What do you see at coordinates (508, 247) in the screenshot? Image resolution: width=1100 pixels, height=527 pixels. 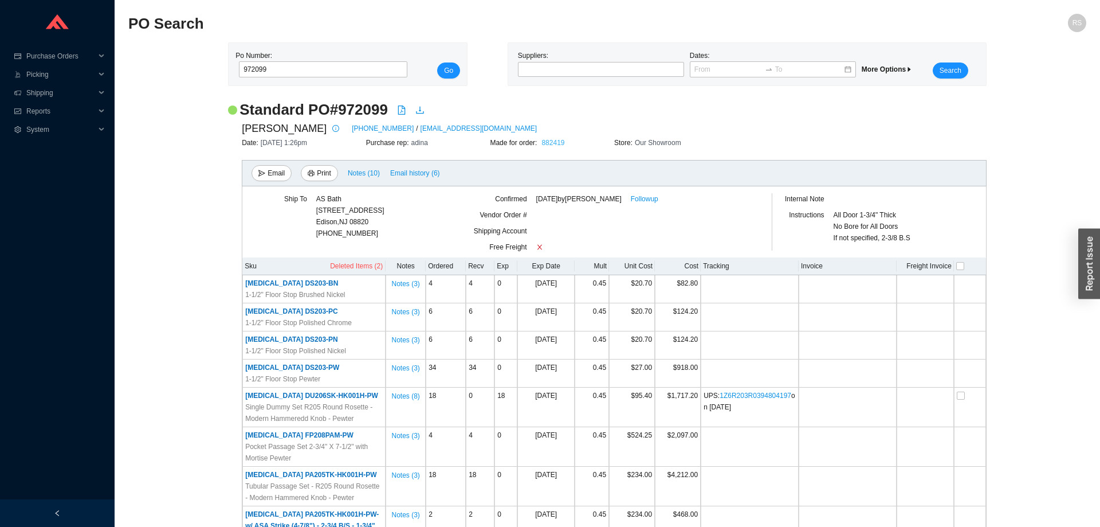 I see `span: Free Freight` at bounding box center [508, 247].